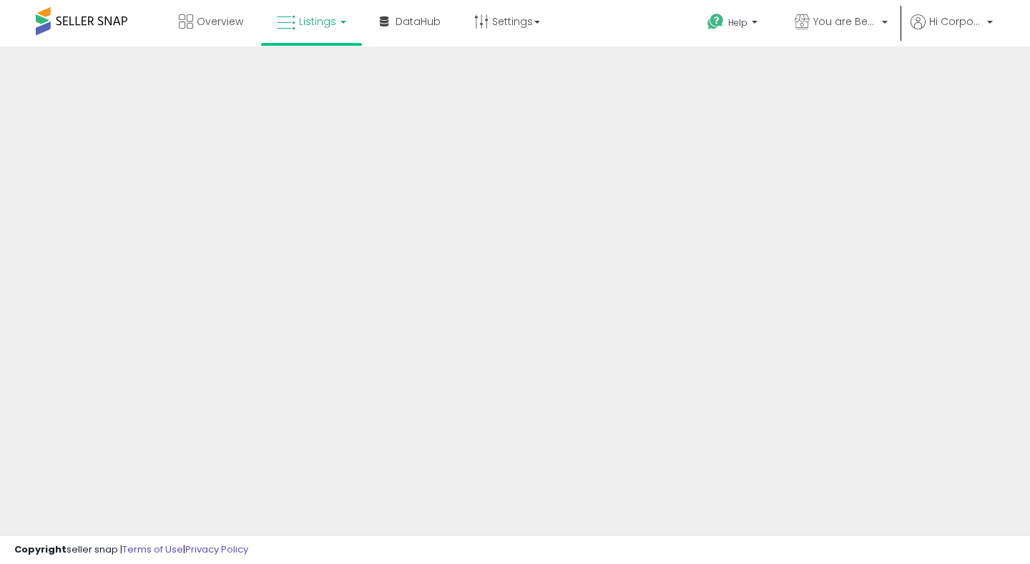 This screenshot has height=564, width=1030. Describe the element at coordinates (955, 21) in the screenshot. I see `span: Hi Corporate` at that location.